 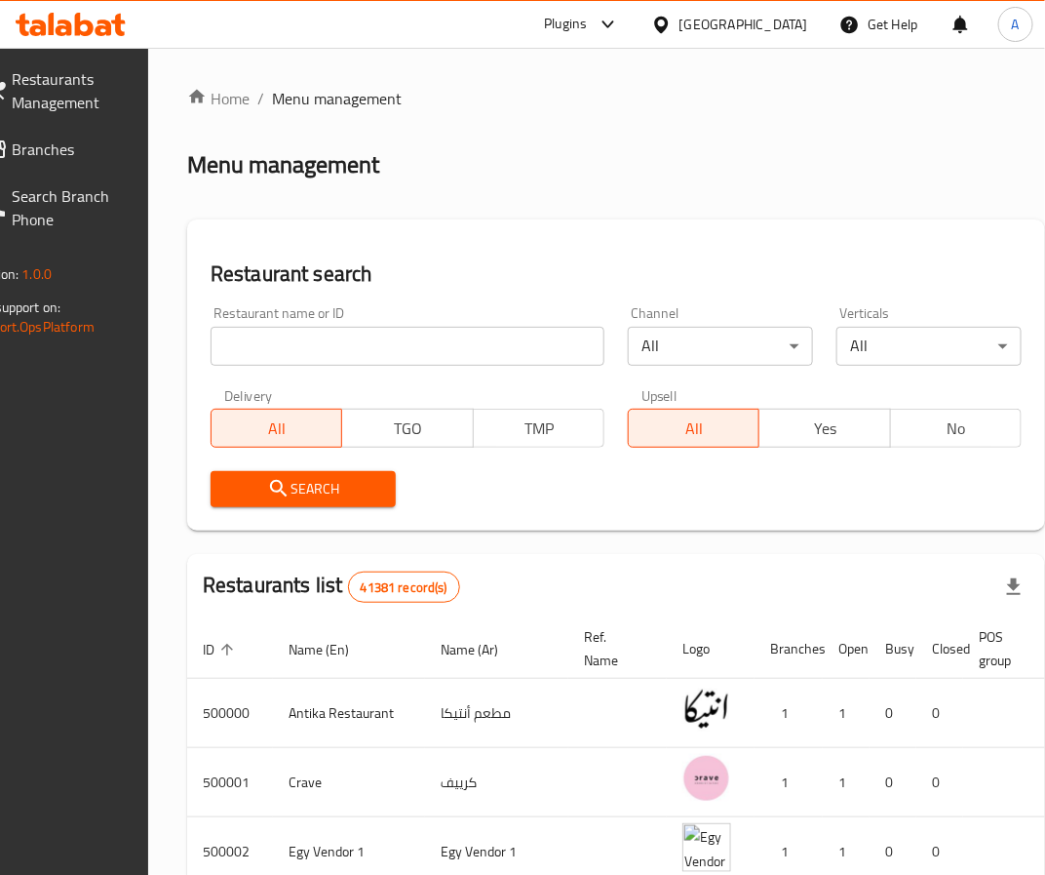 I want to click on img: Antika Restaurant, so click(x=707, y=709).